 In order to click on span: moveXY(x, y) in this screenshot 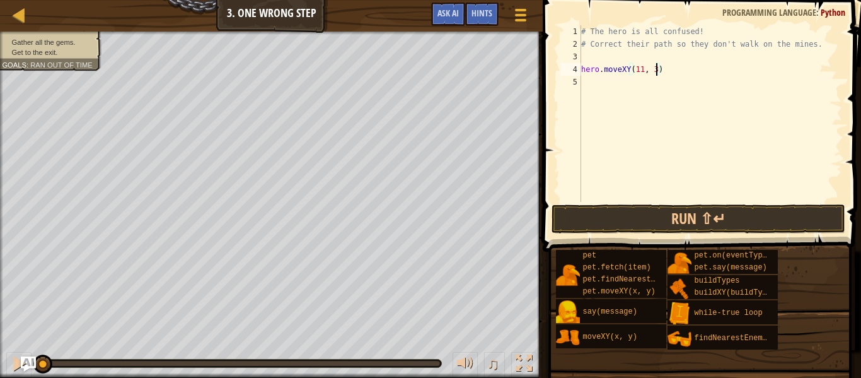, I will do `click(610, 337)`.